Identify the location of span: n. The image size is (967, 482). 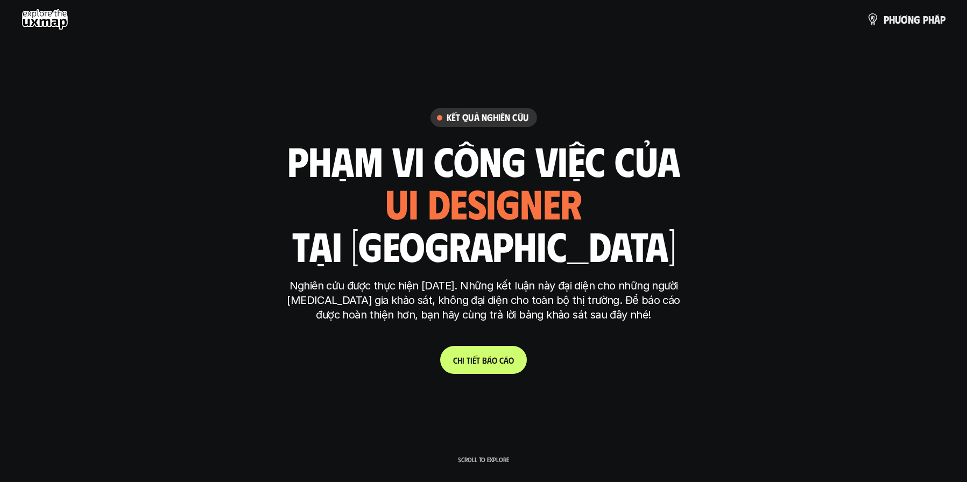
(910, 19).